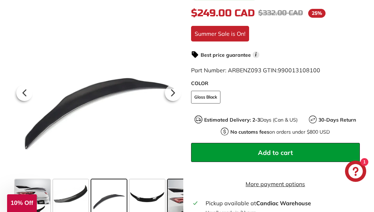 The height and width of the screenshot is (212, 374). What do you see at coordinates (280, 132) in the screenshot?
I see `p: on orders under $800 USD` at bounding box center [280, 132].